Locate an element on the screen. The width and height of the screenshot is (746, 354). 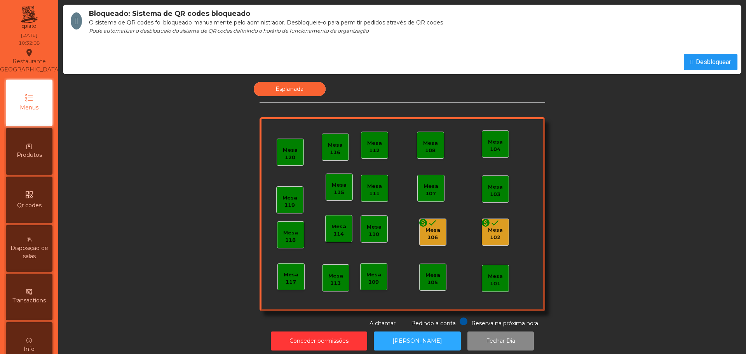
span: Pedindo a conta is located at coordinates (433, 324).